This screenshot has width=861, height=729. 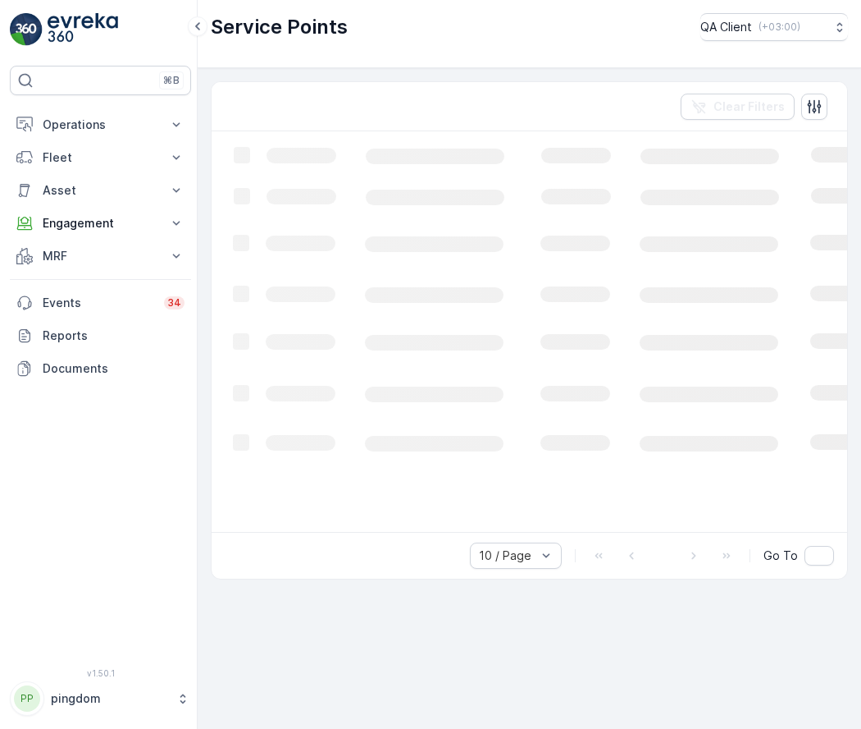 What do you see at coordinates (279, 27) in the screenshot?
I see `p: Service Points` at bounding box center [279, 27].